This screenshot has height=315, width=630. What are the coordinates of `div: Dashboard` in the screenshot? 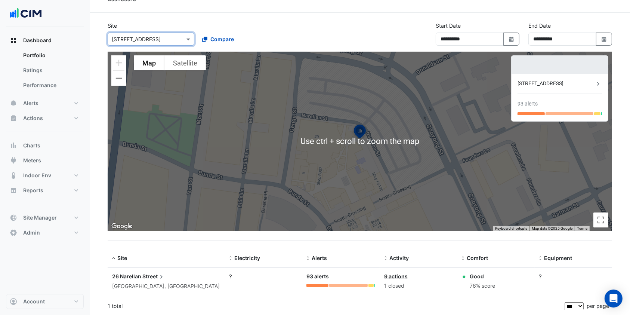 It's located at (45, 72).